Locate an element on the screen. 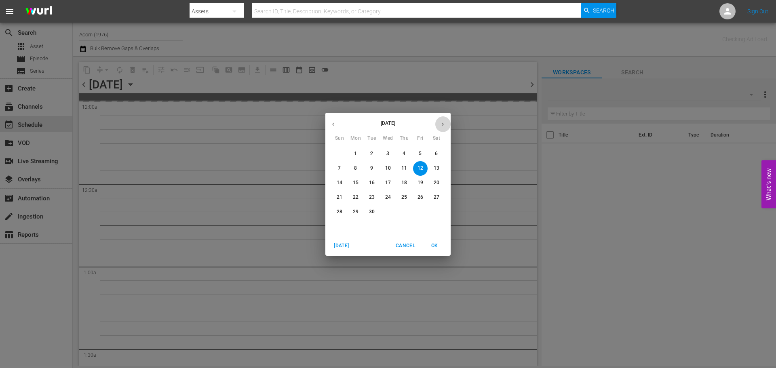 Image resolution: width=776 pixels, height=368 pixels. button: 10 is located at coordinates (388, 168).